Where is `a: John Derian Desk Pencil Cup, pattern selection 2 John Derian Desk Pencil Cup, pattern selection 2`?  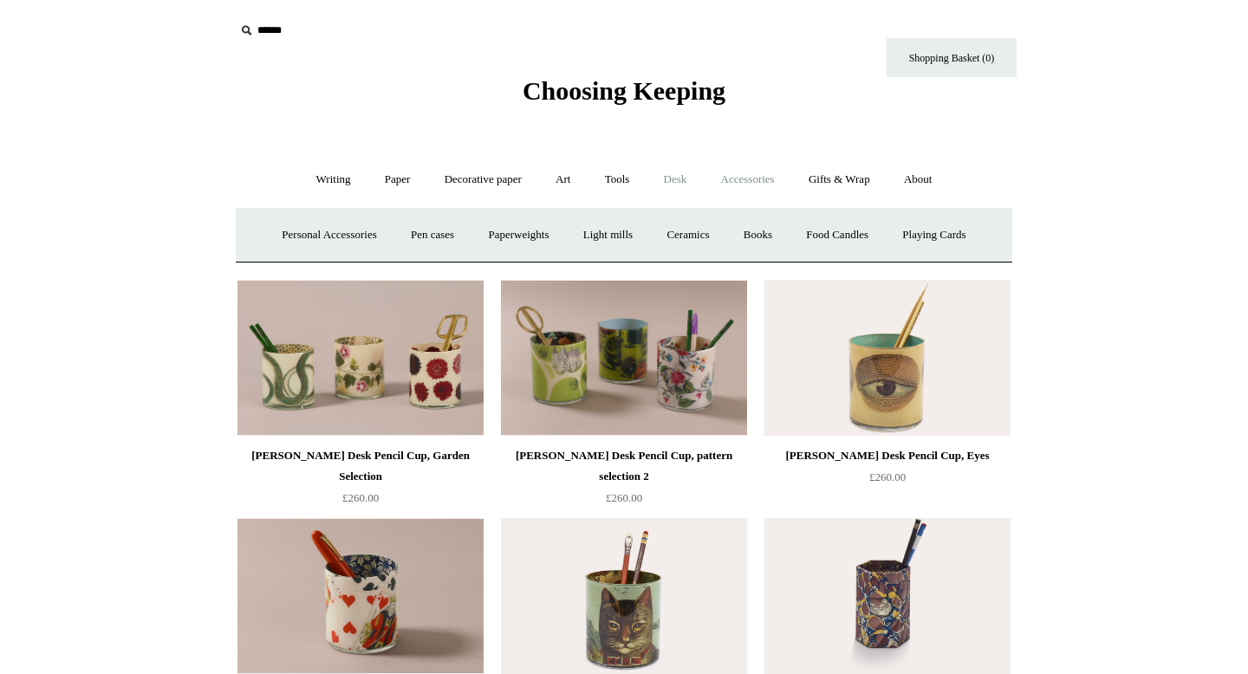 a: John Derian Desk Pencil Cup, pattern selection 2 John Derian Desk Pencil Cup, pattern selection 2 is located at coordinates (624, 358).